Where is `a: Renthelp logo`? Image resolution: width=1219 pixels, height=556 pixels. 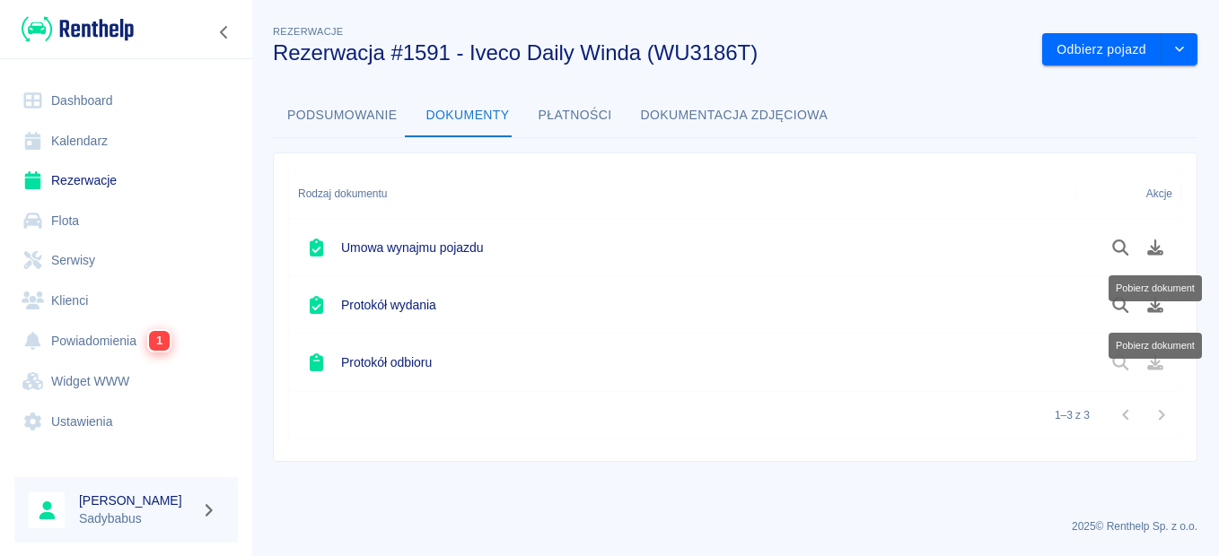 a: Renthelp logo is located at coordinates (74, 29).